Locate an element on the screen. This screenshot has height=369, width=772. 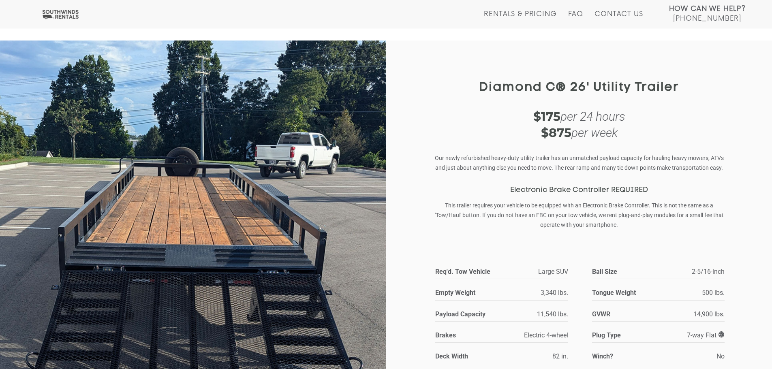
strong: Winch? is located at coordinates (623, 356).